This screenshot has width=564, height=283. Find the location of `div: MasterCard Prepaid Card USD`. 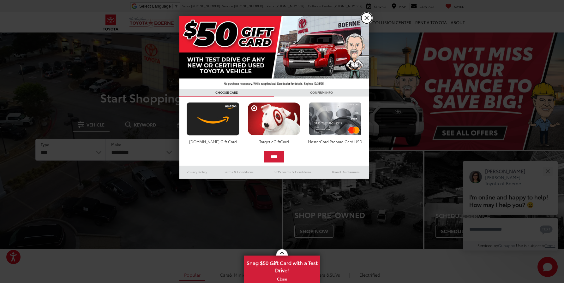

div: MasterCard Prepaid Card USD is located at coordinates (335, 142).